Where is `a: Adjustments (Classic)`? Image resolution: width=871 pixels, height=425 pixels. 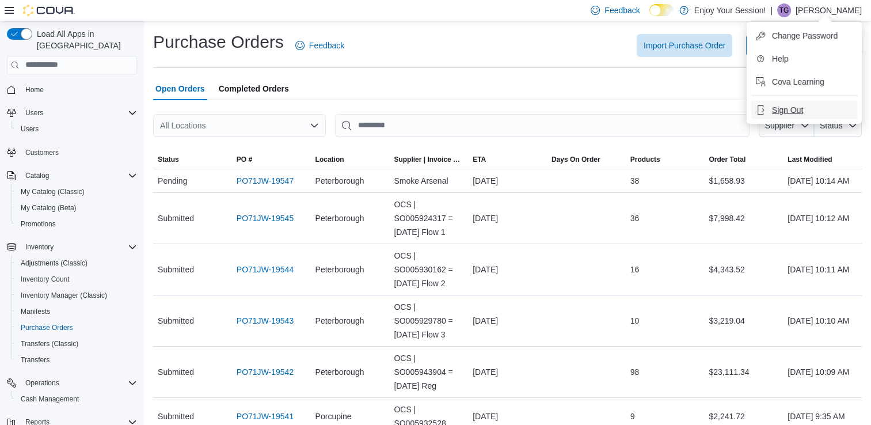
a: Adjustments (Classic) is located at coordinates (54, 263).